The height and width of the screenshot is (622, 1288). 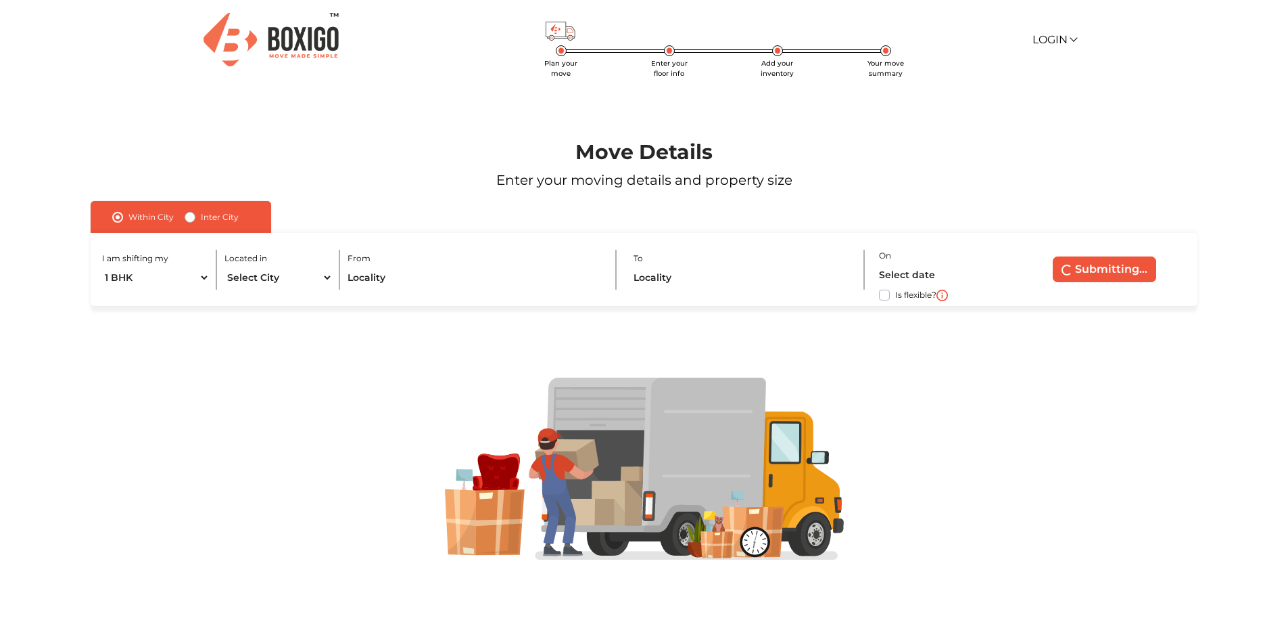 I want to click on p: Enter your moving details and property size, so click(x=644, y=180).